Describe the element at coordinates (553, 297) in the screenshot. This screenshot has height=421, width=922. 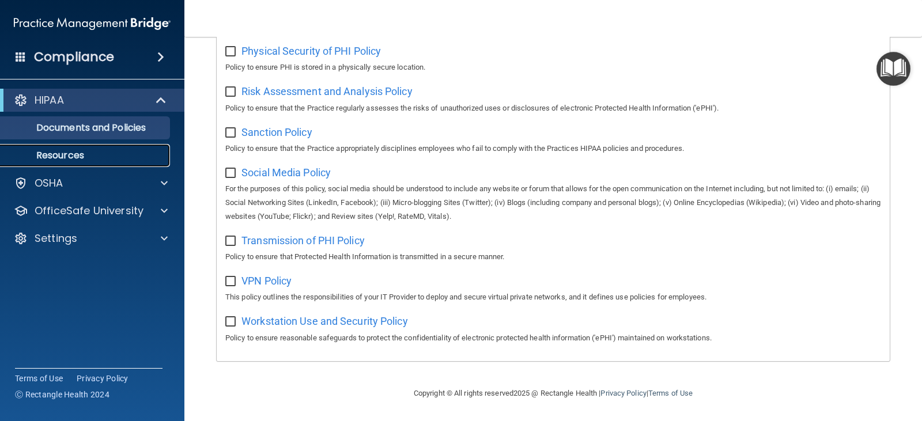
I see `p: This policy outlines the responsibilities of your IT Provider to deploy and secure virtual privat...` at that location.